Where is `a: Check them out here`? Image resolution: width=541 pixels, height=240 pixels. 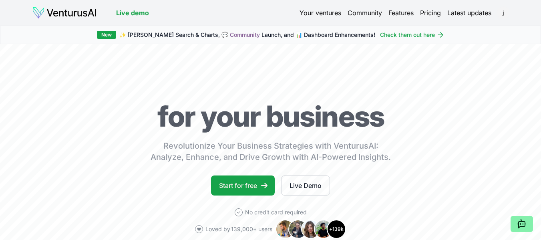 a: Check them out here is located at coordinates (412, 35).